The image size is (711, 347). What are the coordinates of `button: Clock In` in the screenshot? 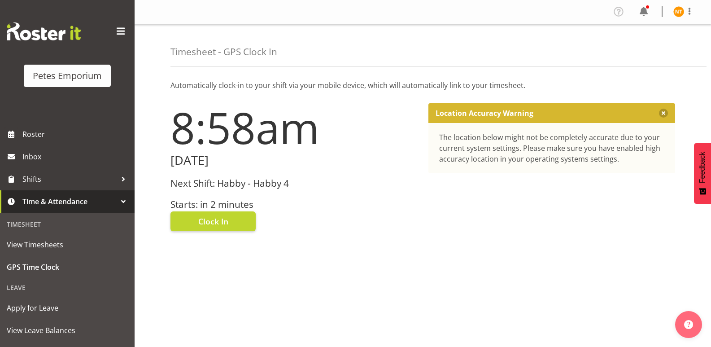 It's located at (213, 221).